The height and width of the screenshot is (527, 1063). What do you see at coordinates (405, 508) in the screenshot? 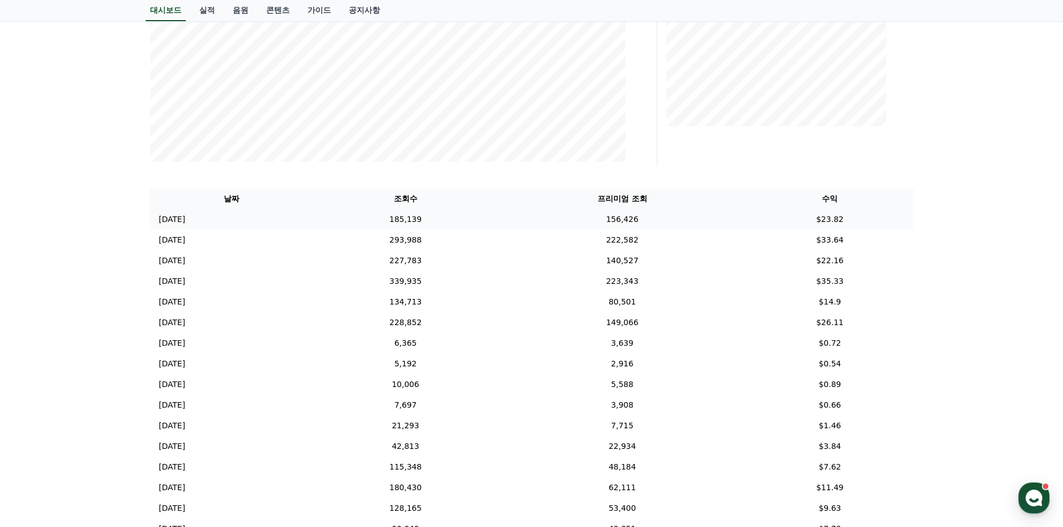
I see `td: 128,165` at bounding box center [405, 508].